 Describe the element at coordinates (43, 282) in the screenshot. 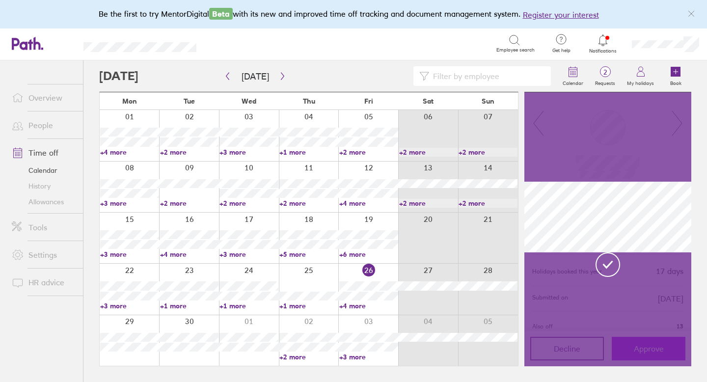

I see `a: HR advice` at that location.